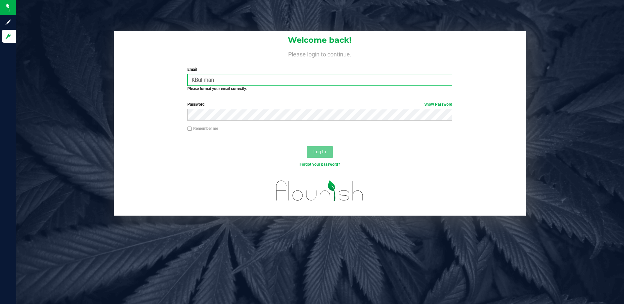 The height and width of the screenshot is (304, 624). I want to click on h1: Welcome back!, so click(320, 40).